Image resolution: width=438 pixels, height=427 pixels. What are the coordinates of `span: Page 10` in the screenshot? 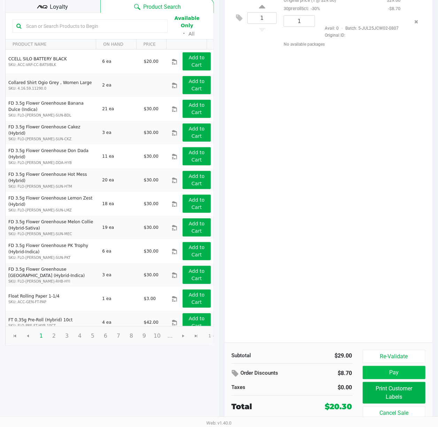 It's located at (157, 336).